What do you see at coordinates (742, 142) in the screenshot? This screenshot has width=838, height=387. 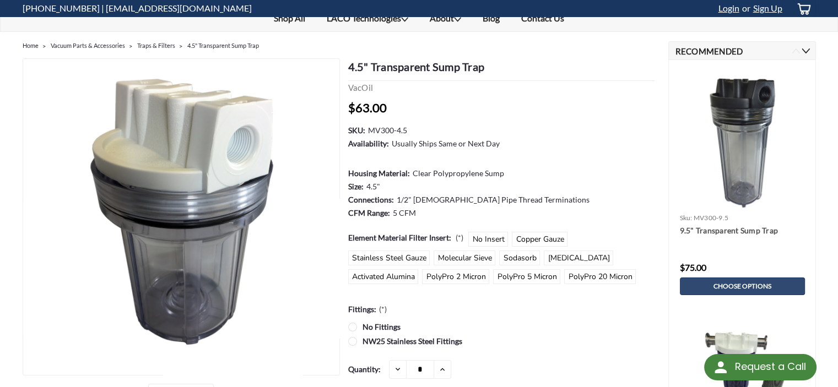 I see `img: 9.5" Clear Sump` at bounding box center [742, 142].